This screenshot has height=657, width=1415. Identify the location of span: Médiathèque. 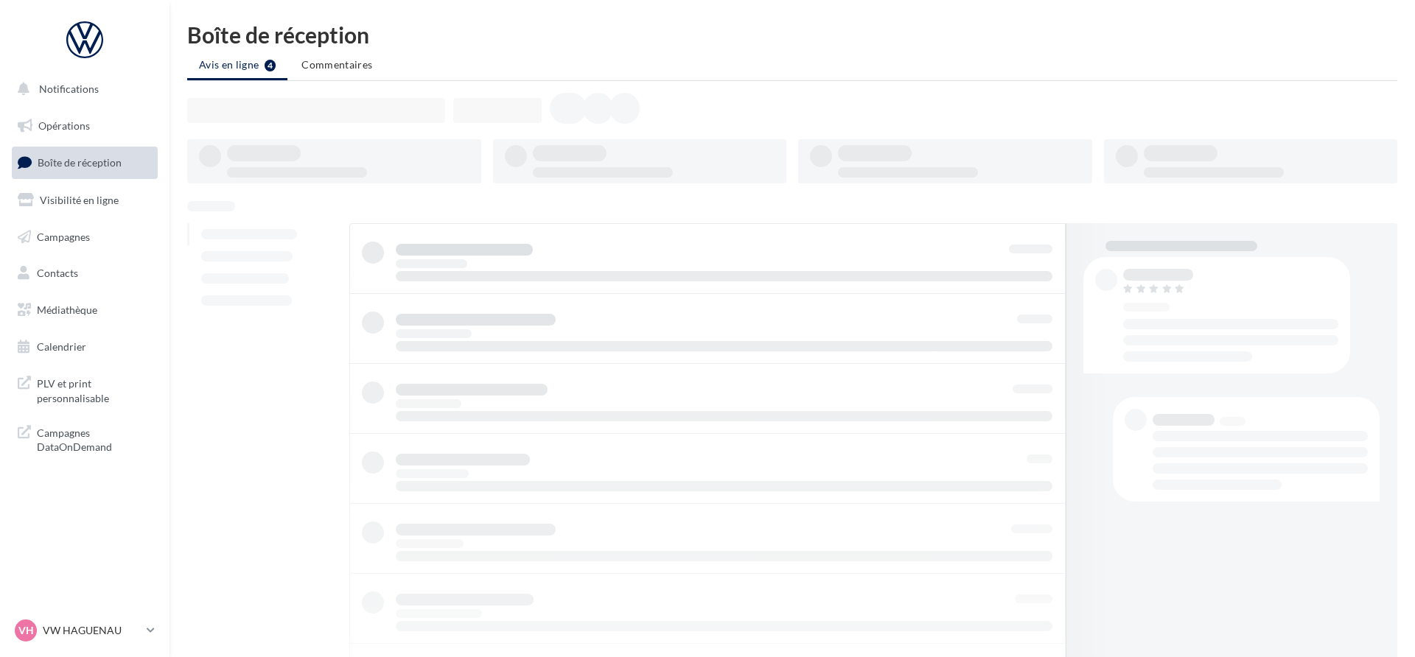
(67, 309).